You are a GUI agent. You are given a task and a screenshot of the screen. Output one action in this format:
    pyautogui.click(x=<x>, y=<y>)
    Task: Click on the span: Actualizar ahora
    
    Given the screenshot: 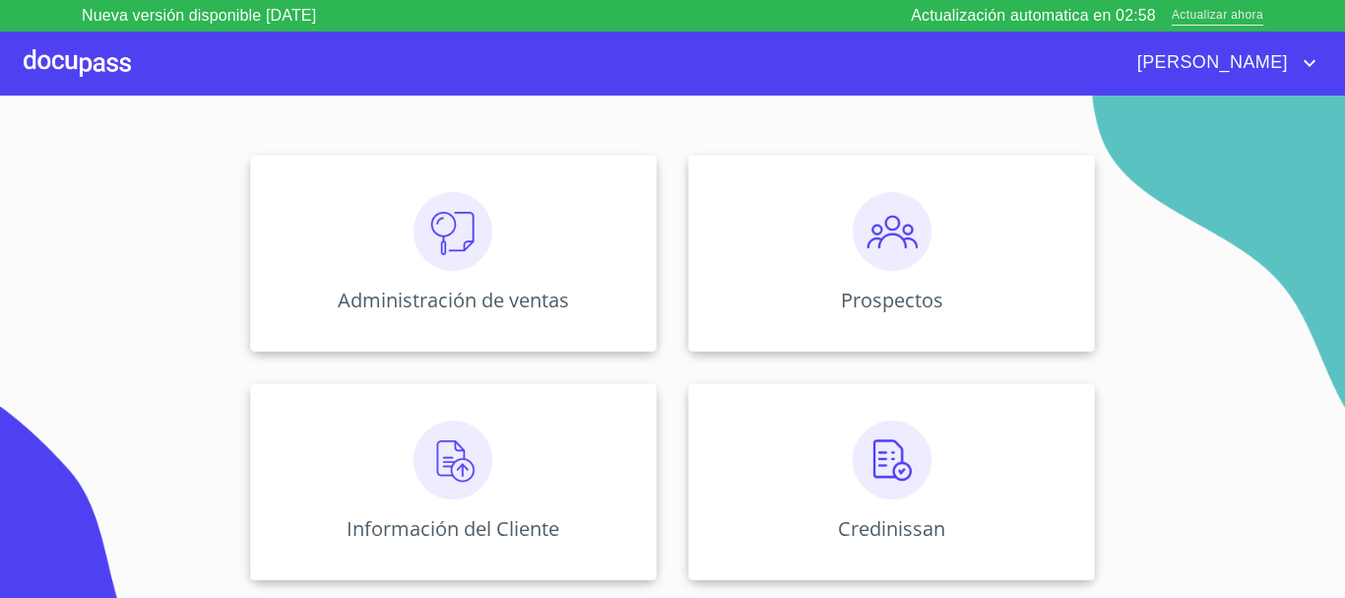 What is the action you would take?
    pyautogui.click(x=1217, y=16)
    